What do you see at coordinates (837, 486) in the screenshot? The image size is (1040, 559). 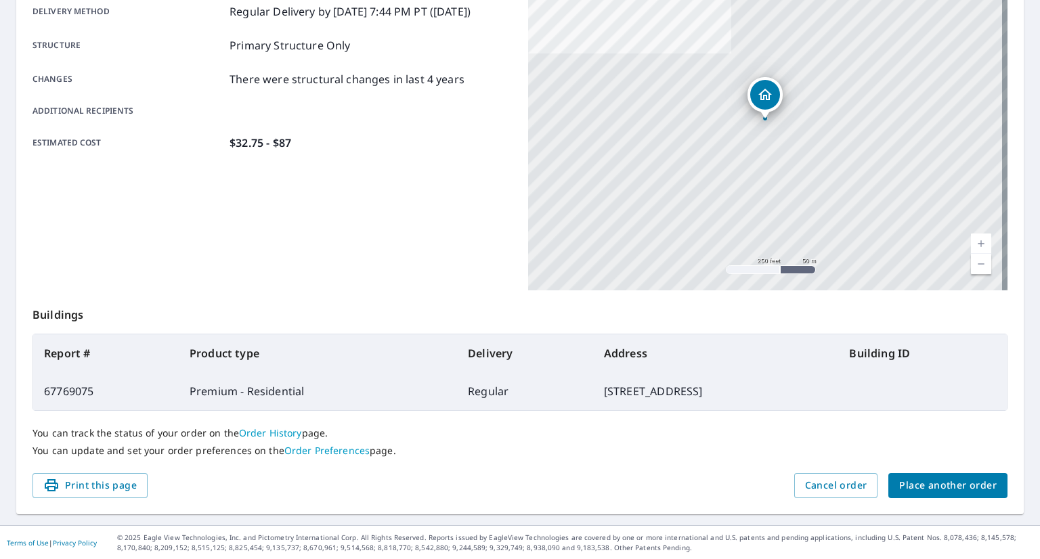 I see `button: Cancel order` at bounding box center [837, 486].